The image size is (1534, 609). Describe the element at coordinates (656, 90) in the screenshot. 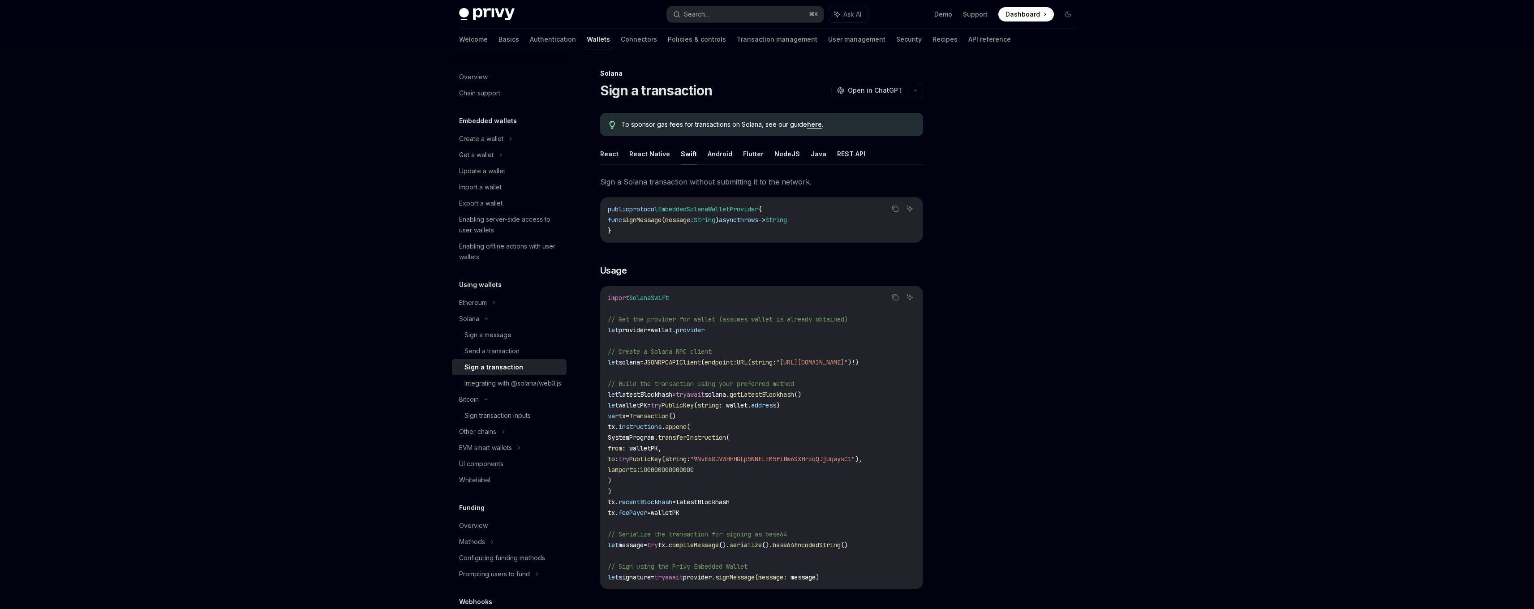

I see `h1: Sign a transaction` at that location.